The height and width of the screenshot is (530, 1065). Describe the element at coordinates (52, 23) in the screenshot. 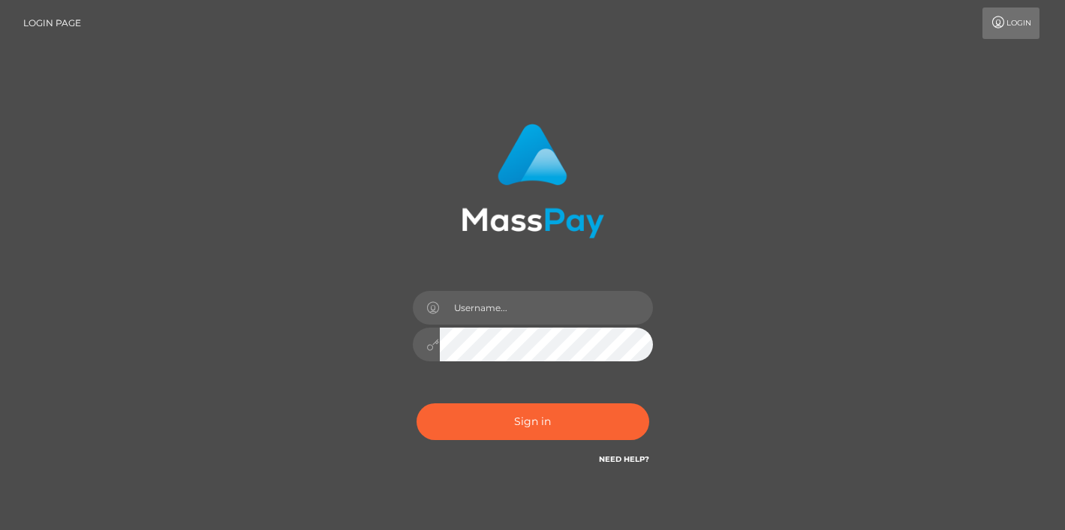

I see `a: Login Page` at that location.